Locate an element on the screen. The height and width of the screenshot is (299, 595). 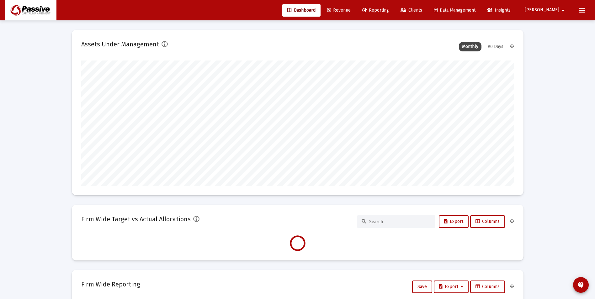
span: Save is located at coordinates (422, 287).